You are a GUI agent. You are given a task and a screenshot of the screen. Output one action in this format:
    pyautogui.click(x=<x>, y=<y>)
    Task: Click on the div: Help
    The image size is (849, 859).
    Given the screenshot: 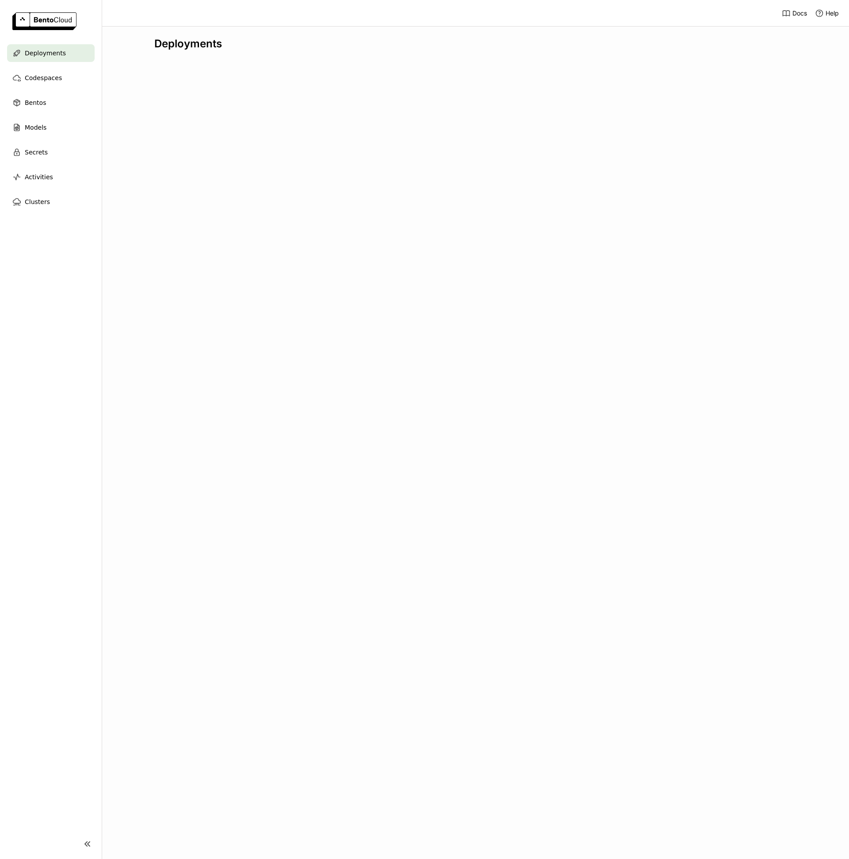 What is the action you would take?
    pyautogui.click(x=827, y=13)
    